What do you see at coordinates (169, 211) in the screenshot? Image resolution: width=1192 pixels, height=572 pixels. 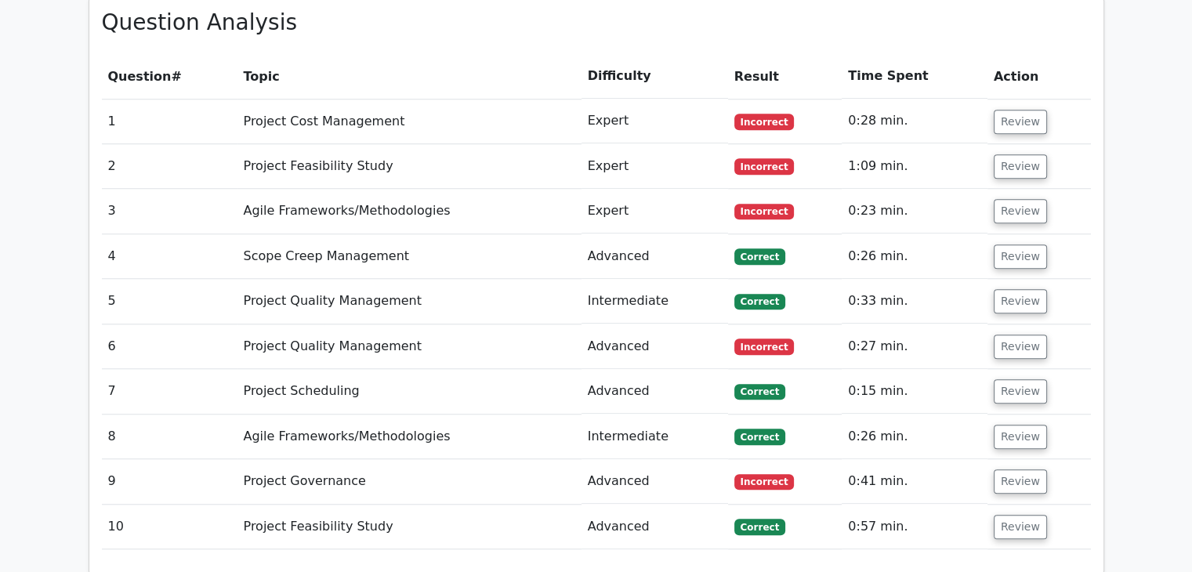 I see `td: 3` at bounding box center [169, 211].